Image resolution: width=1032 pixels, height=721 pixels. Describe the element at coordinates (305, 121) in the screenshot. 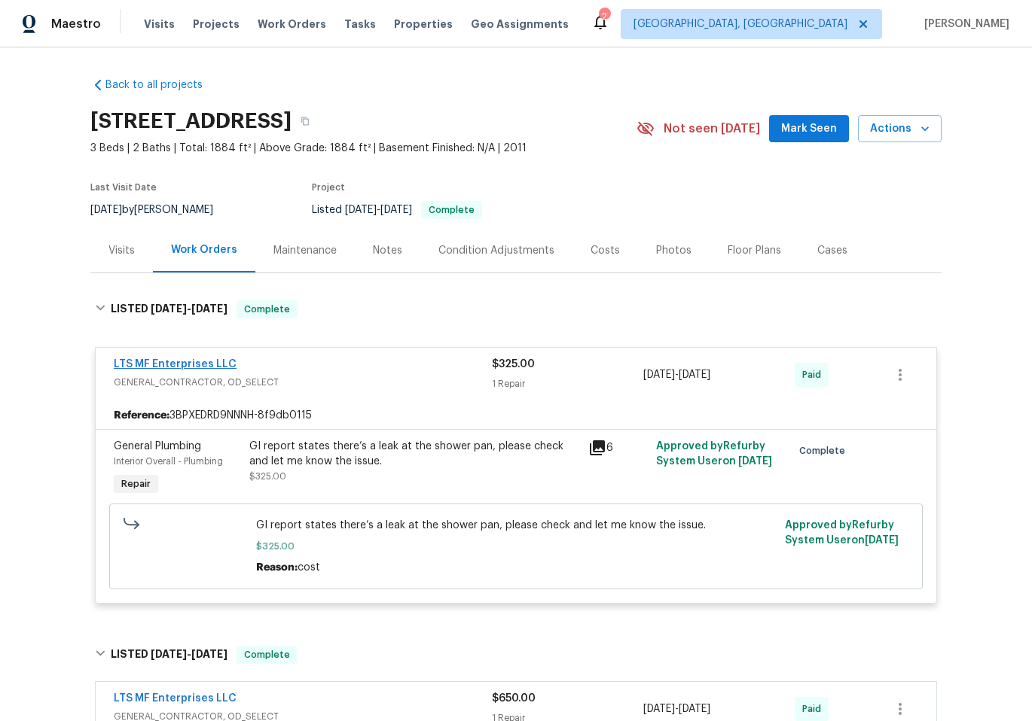

I see `button: Copy Address` at that location.